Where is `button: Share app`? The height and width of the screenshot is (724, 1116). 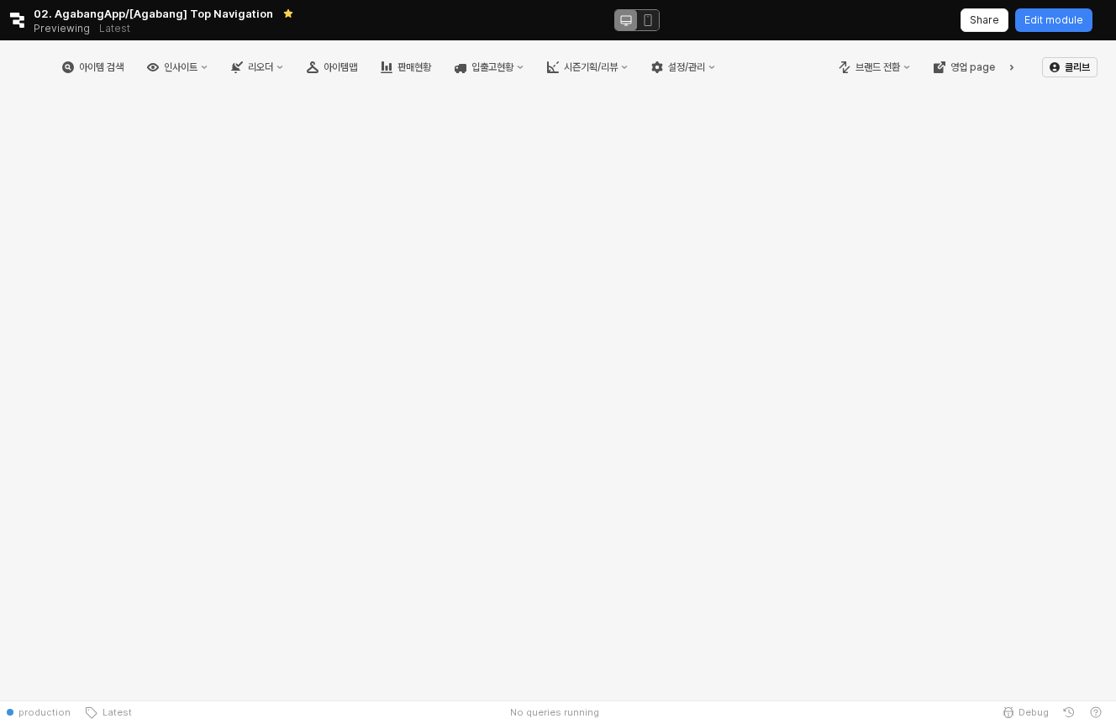
button: Share app is located at coordinates (984, 20).